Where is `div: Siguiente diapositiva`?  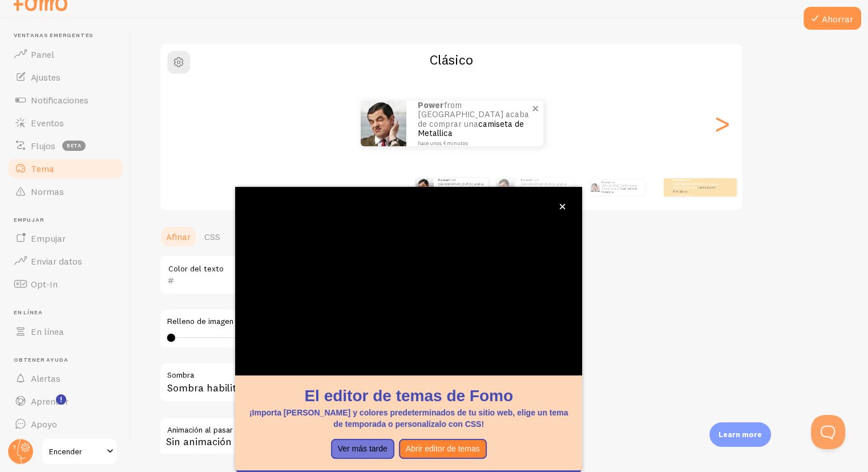 div: Siguiente diapositiva is located at coordinates (722, 123).